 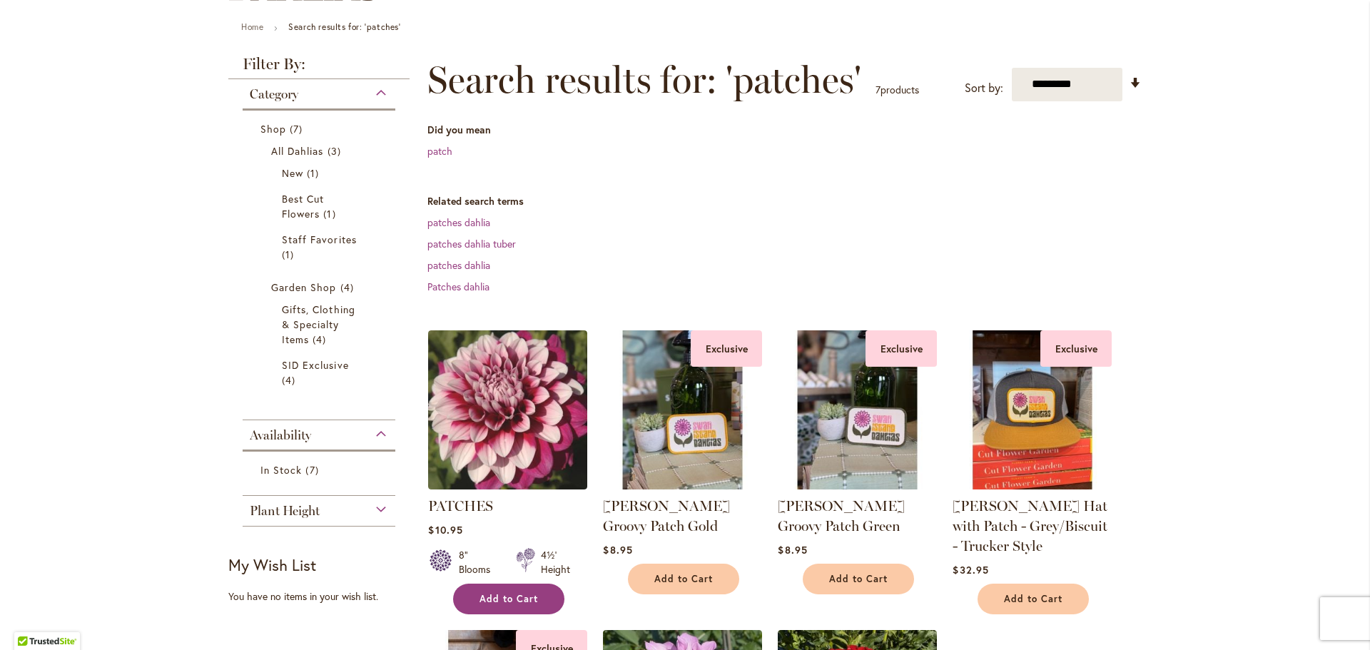 I want to click on strong: My Wish List, so click(x=272, y=565).